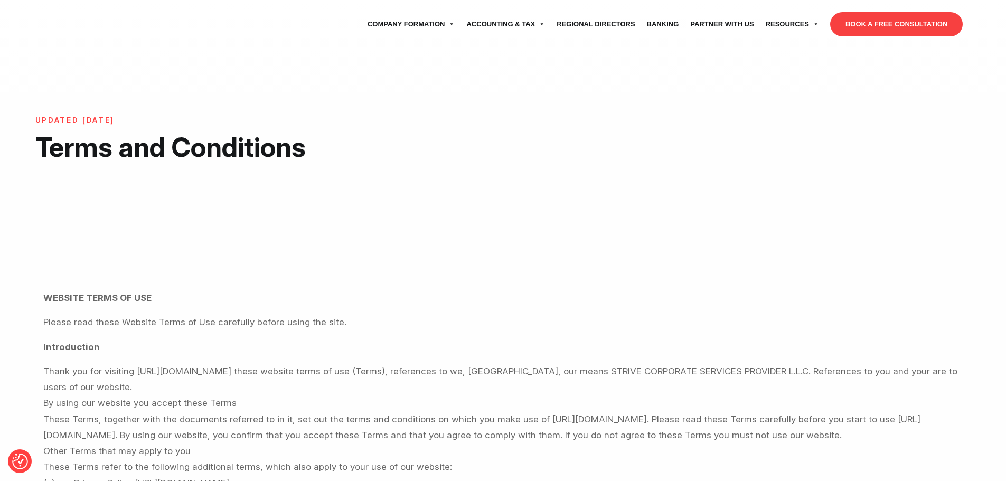  I want to click on h1: Terms and Conditions, so click(237, 147).